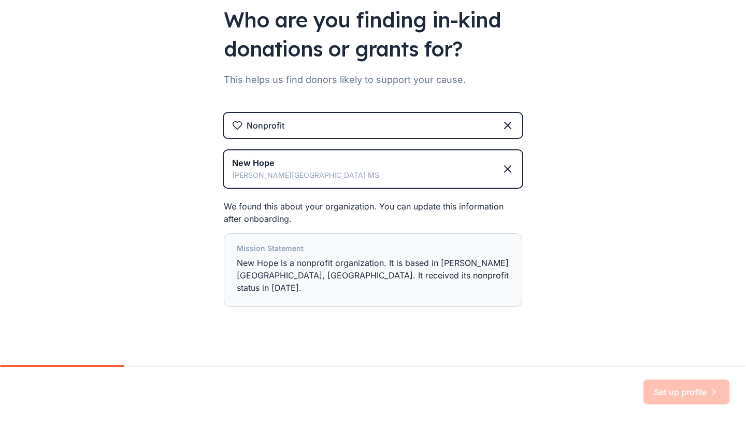 The image size is (746, 421). I want to click on div: Who are you finding in-kind donations or grants for?, so click(373, 34).